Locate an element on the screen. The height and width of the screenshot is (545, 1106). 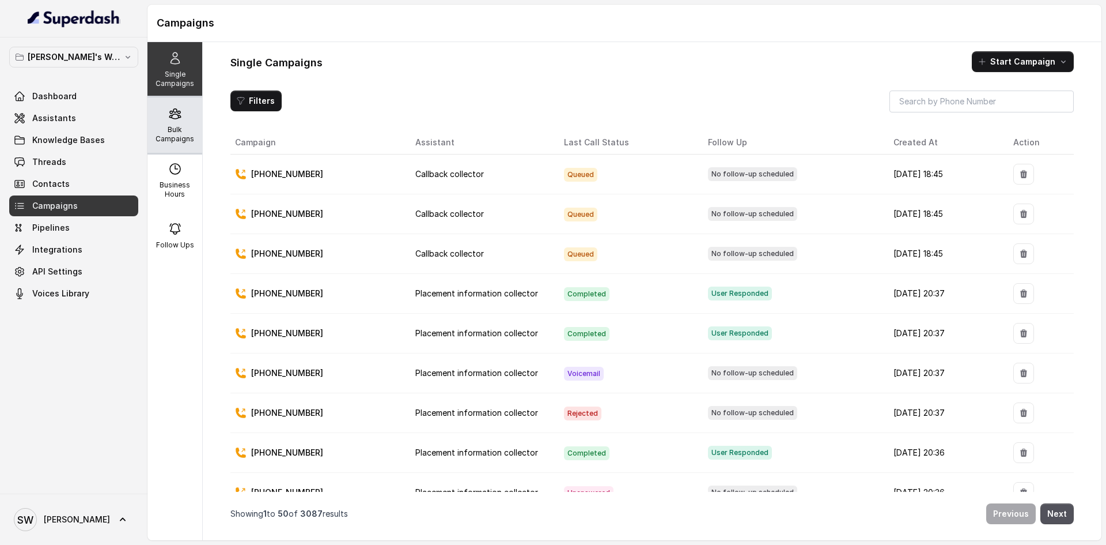
h1: Single Campaigns is located at coordinates (277, 63).